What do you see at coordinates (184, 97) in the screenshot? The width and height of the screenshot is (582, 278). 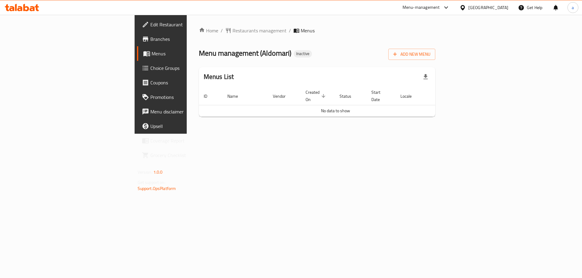 I see `a: Promotions` at bounding box center [184, 97].